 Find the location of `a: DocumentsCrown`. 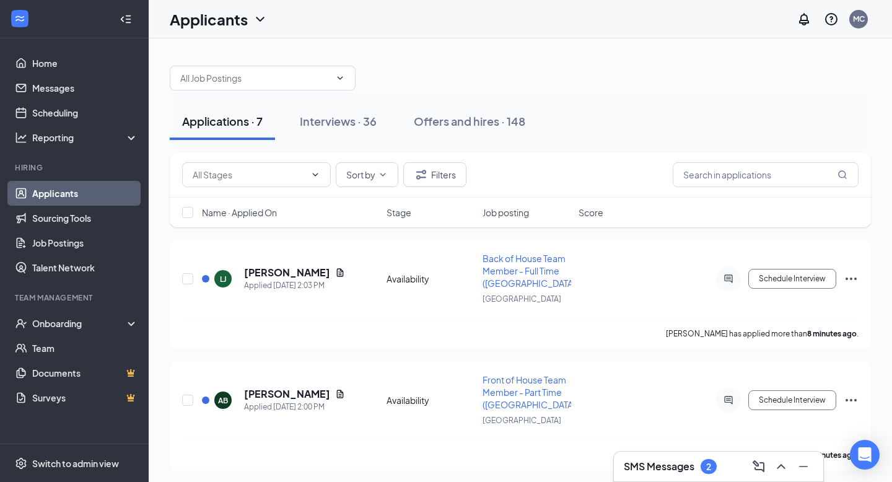

a: DocumentsCrown is located at coordinates (85, 373).